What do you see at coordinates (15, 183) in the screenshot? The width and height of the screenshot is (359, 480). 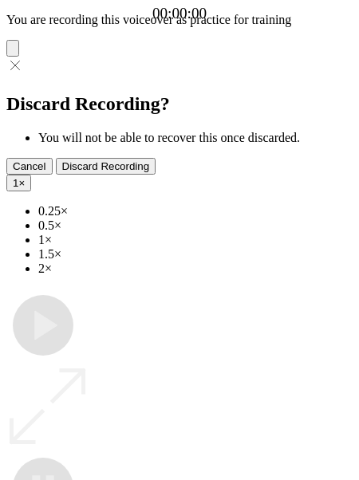 I see `span: 1` at bounding box center [15, 183].